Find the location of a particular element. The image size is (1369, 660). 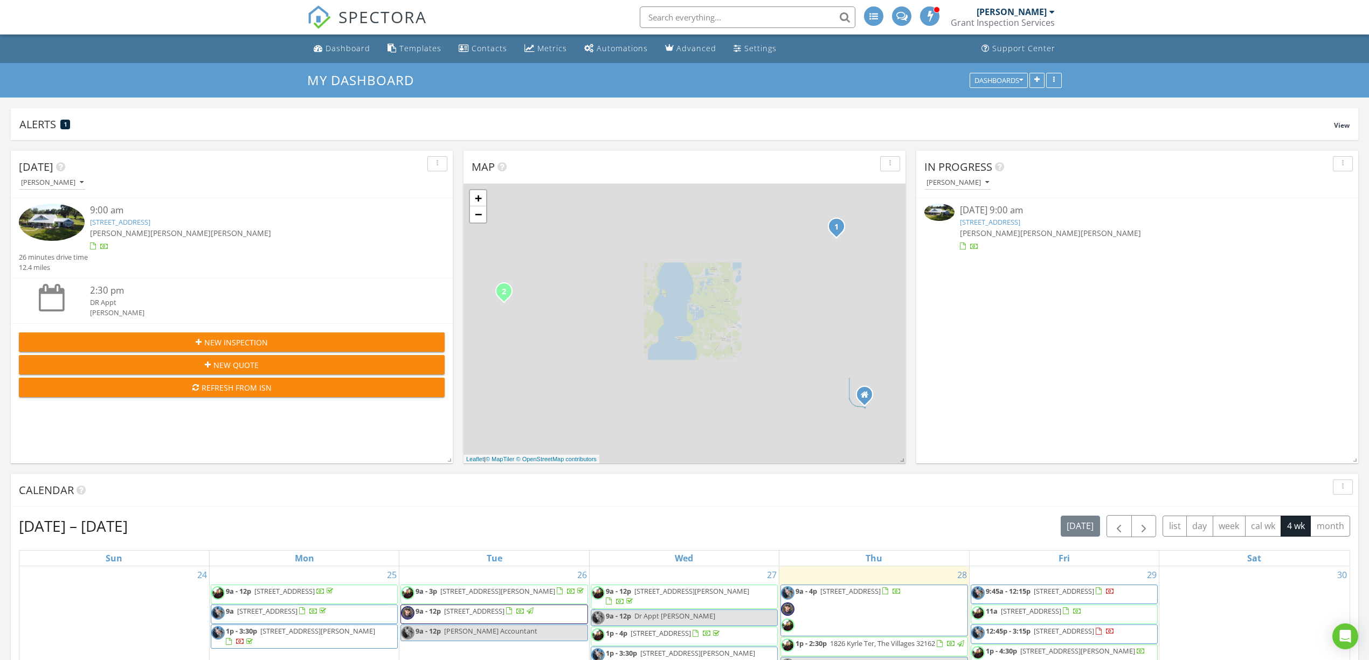

span: Calendar is located at coordinates (46, 490).